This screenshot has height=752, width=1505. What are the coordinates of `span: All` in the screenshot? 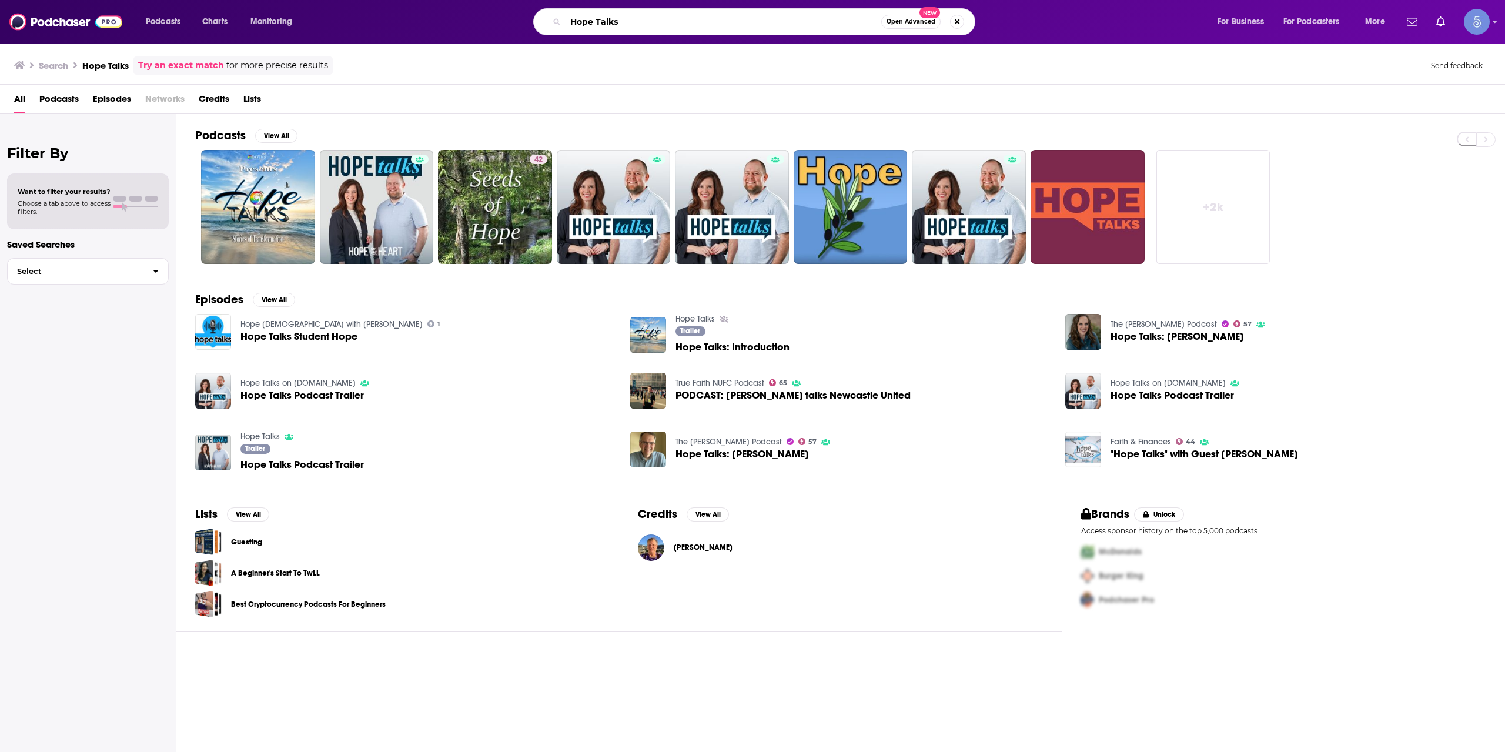 It's located at (19, 101).